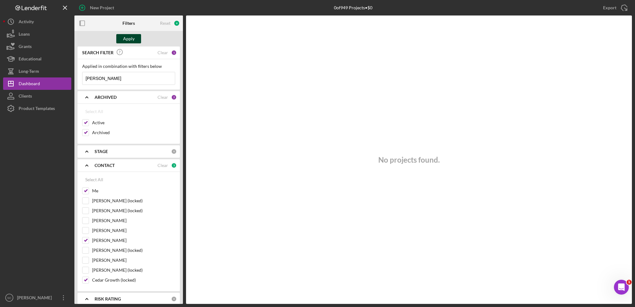  Describe the element at coordinates (165, 23) in the screenshot. I see `div: Reset` at that location.